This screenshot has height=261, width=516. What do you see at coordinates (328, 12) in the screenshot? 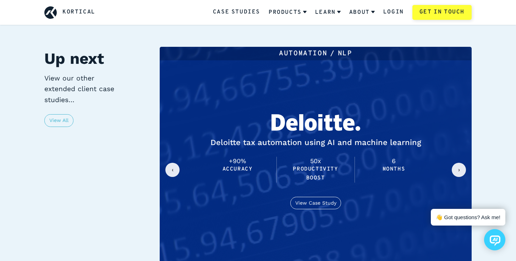
I see `a: Learn` at bounding box center [328, 12].